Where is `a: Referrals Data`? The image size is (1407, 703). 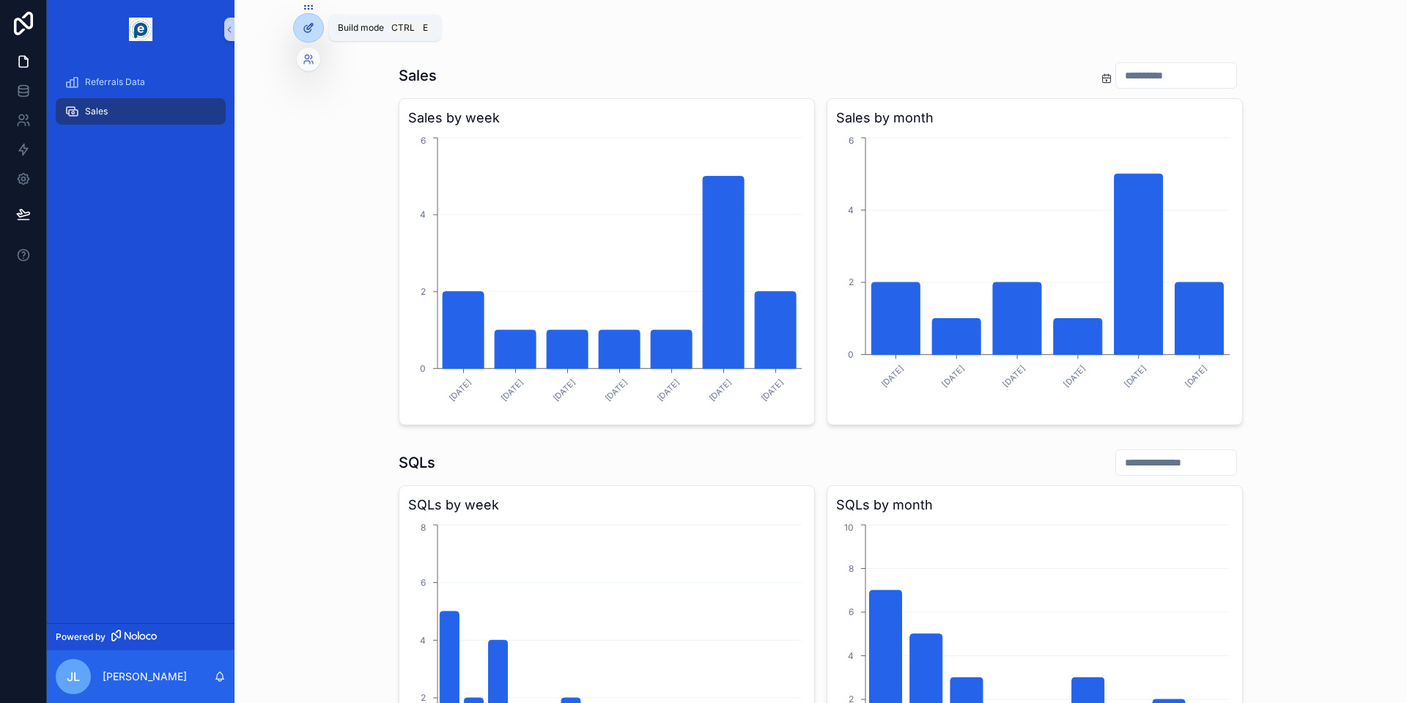
a: Referrals Data is located at coordinates (141, 82).